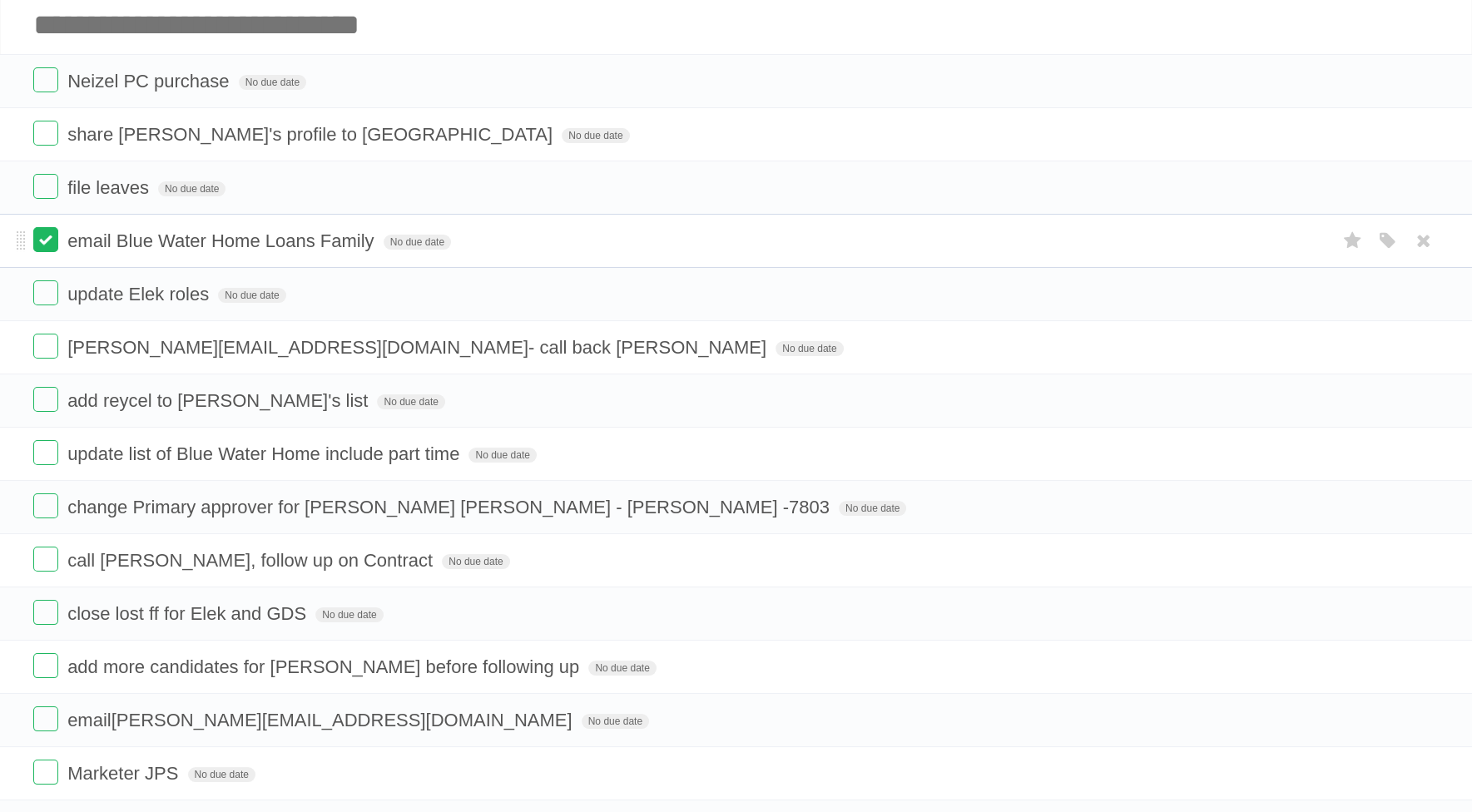 The image size is (1472, 812). What do you see at coordinates (222, 240) in the screenshot?
I see `span: email Blue Water Home Loans Family` at bounding box center [222, 240].